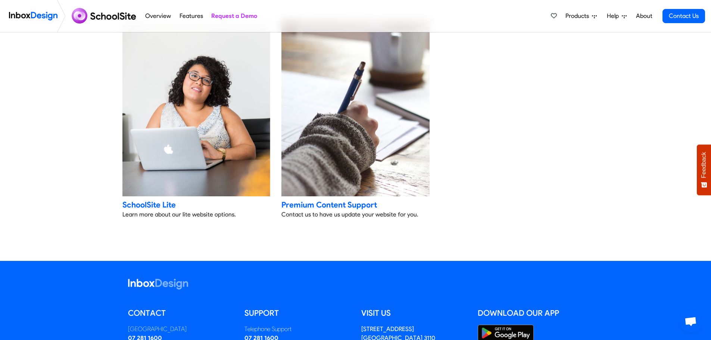 The height and width of the screenshot is (340, 711). Describe the element at coordinates (703, 165) in the screenshot. I see `span: Feedback` at that location.